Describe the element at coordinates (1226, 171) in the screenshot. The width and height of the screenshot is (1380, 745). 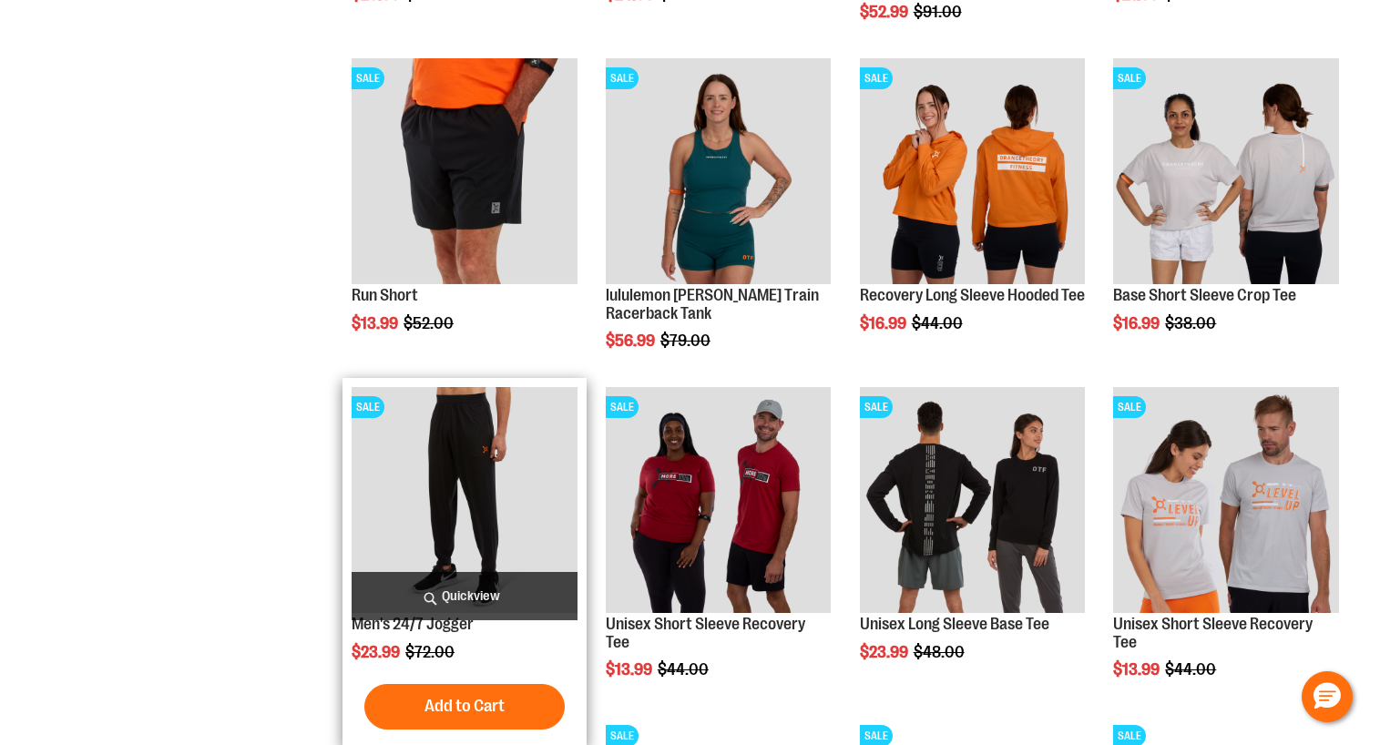
I see `img: Main Image of Base Short Sleeve Crop Tee` at that location.